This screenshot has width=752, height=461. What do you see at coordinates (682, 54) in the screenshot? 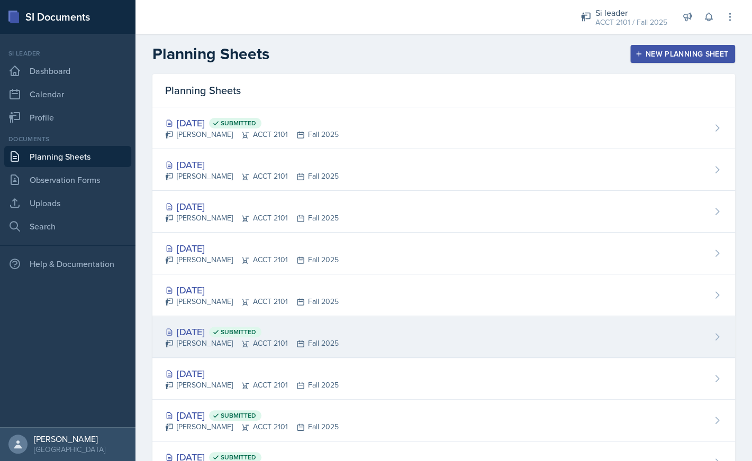
I see `button: New Planning Sheet` at bounding box center [682, 54].